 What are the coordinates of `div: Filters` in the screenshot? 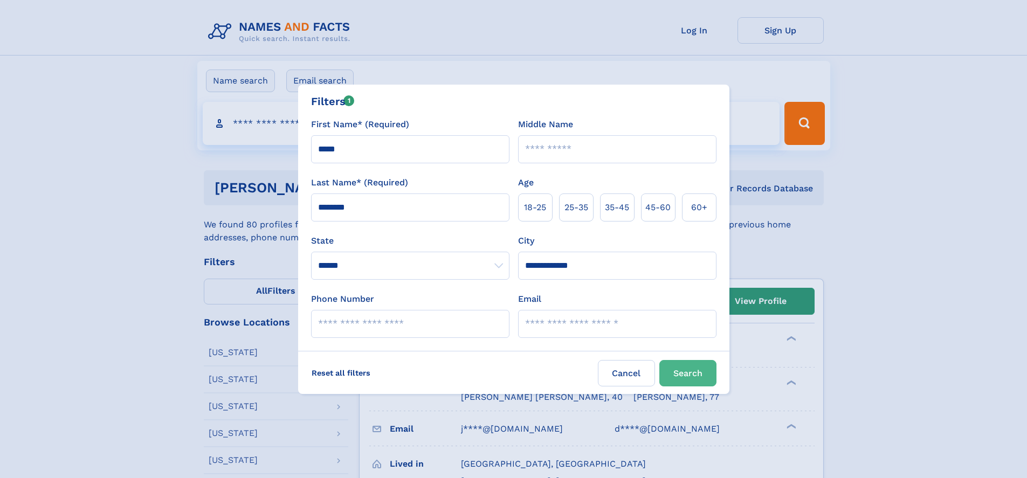 It's located at (333, 101).